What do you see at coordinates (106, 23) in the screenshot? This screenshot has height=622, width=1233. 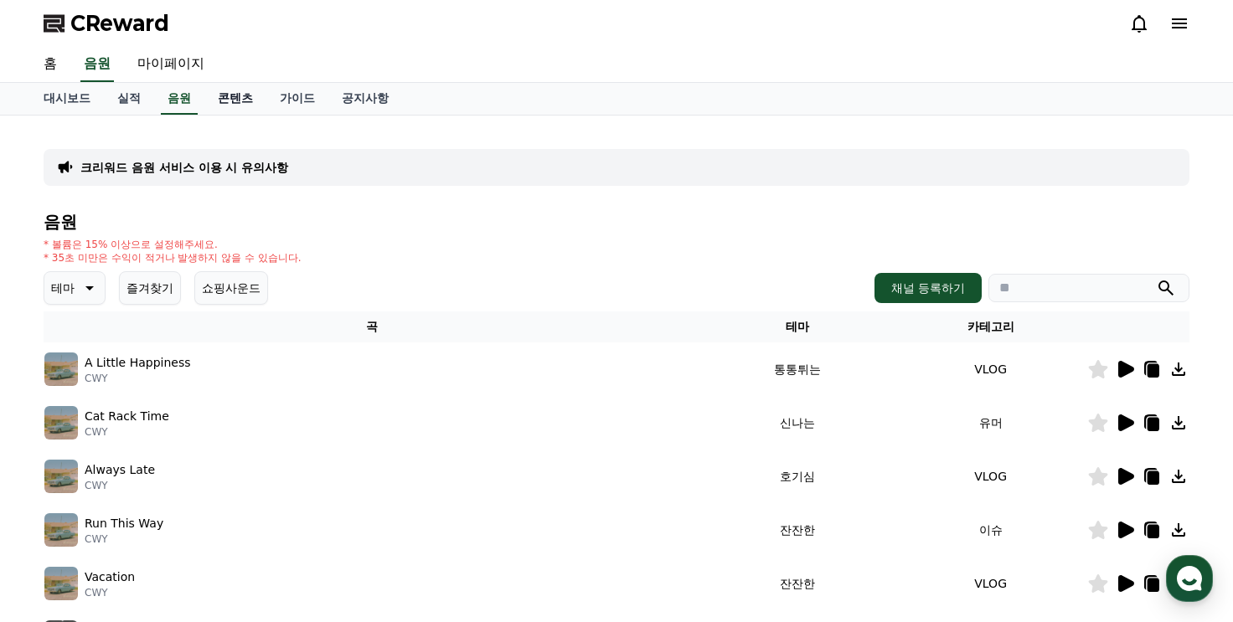 I see `a: CReward` at bounding box center [106, 23].